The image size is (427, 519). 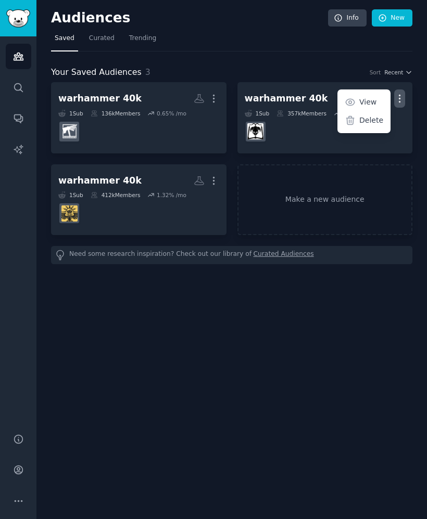 What do you see at coordinates (393, 72) in the screenshot?
I see `span: Recent` at bounding box center [393, 72].